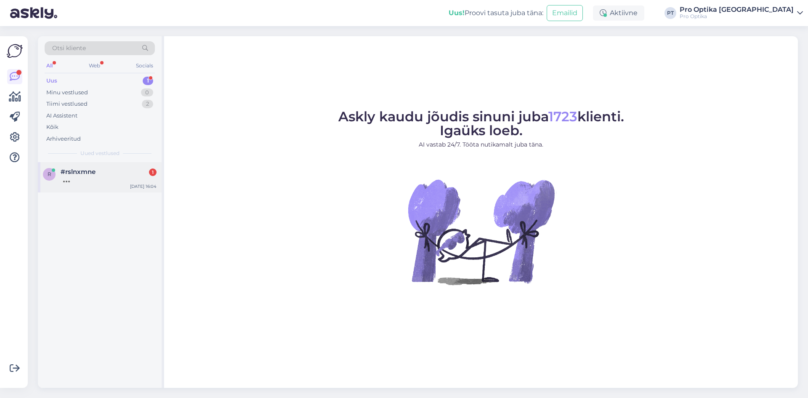 The height and width of the screenshot is (398, 808). Describe the element at coordinates (67, 104) in the screenshot. I see `div: Tiimi vestlused` at that location.